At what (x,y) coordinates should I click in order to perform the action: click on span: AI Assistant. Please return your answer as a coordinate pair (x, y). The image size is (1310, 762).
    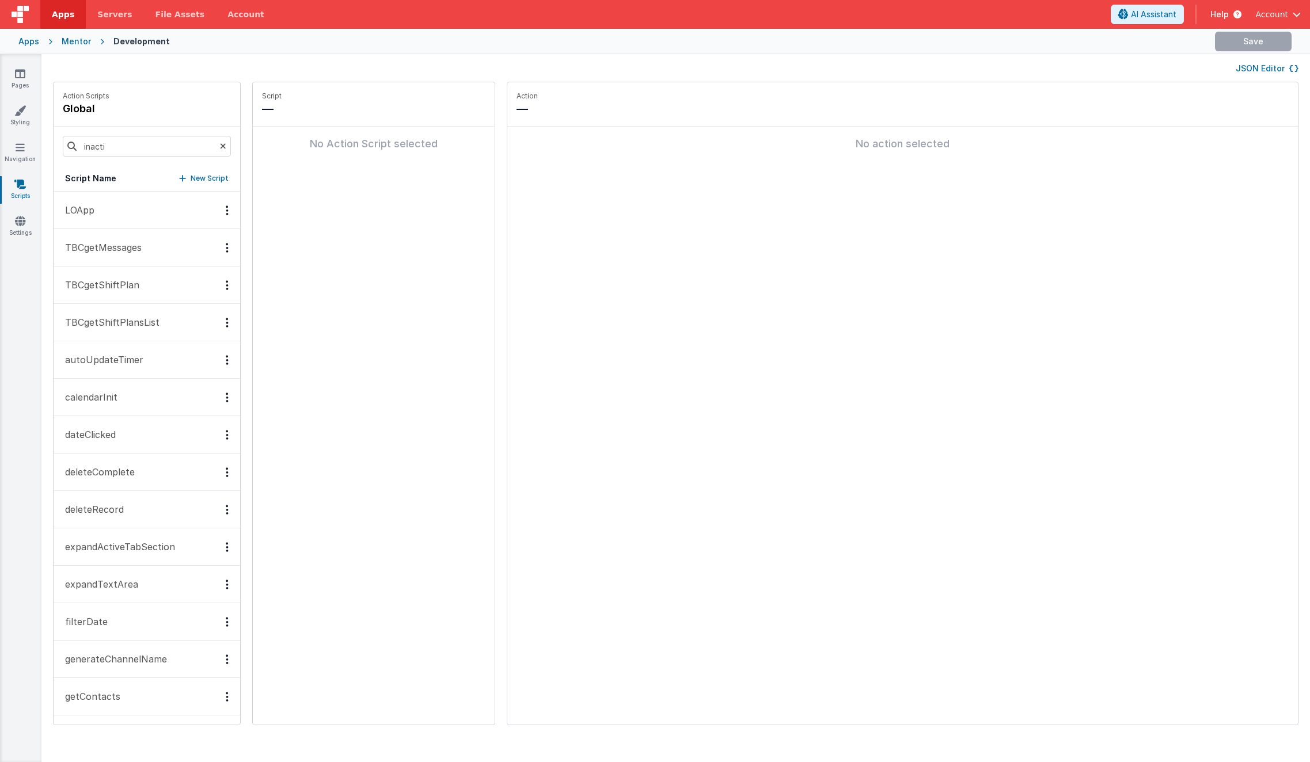
    Looking at the image, I should click on (1153, 14).